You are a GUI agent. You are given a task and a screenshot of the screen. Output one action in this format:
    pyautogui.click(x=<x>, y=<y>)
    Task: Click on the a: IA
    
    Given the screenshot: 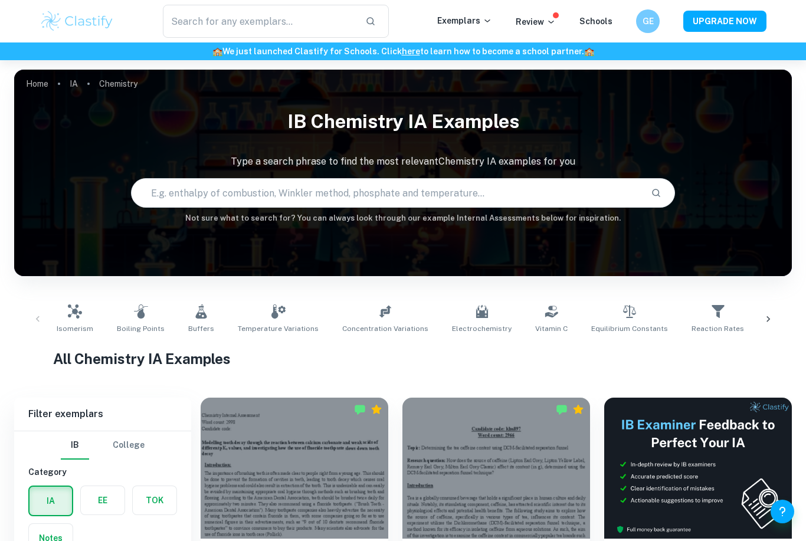 What is the action you would take?
    pyautogui.click(x=74, y=84)
    